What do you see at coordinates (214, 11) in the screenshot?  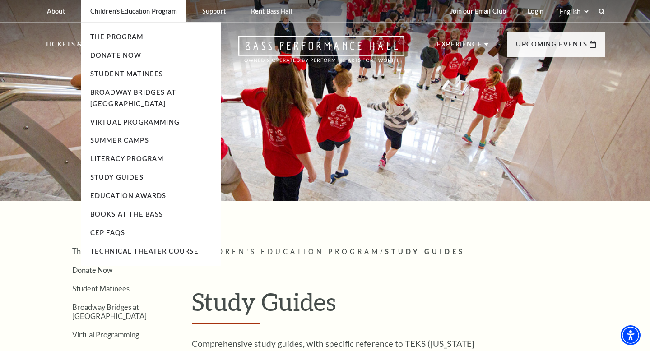 I see `p: Support` at bounding box center [214, 11].